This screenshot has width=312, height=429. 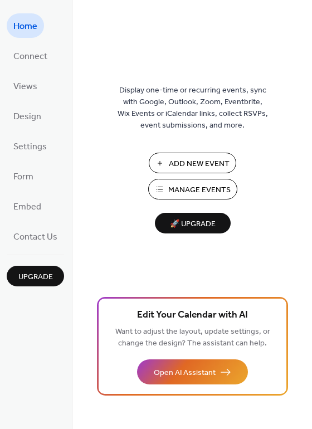 What do you see at coordinates (27, 116) in the screenshot?
I see `a: Design` at bounding box center [27, 116].